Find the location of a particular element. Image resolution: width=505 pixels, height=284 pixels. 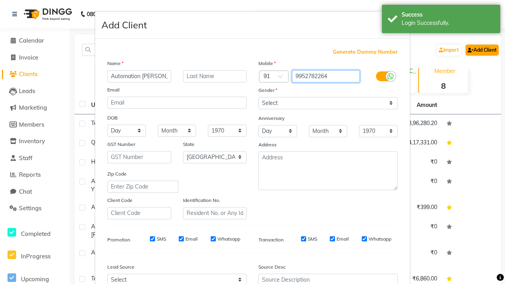

input: Resident No. or Any Id is located at coordinates (215, 213).